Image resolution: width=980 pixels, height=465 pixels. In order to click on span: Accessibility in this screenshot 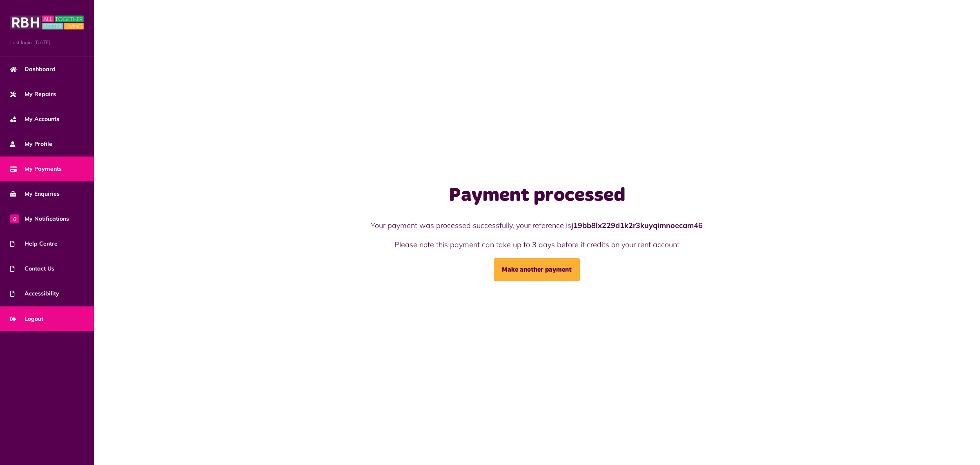, I will do `click(35, 293)`.